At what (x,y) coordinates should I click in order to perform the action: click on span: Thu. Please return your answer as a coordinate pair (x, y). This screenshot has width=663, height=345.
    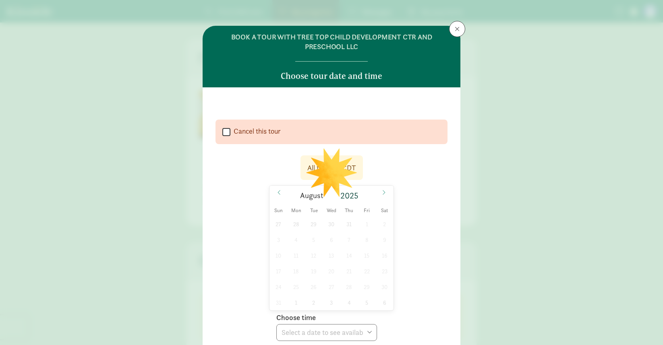
    Looking at the image, I should click on (349, 211).